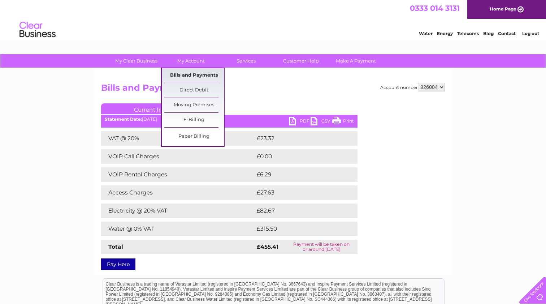  Describe the element at coordinates (435, 8) in the screenshot. I see `a: 0333 014 3131` at that location.